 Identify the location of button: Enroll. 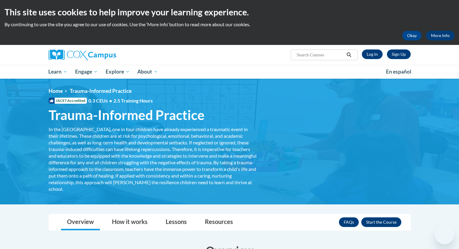
(381, 222).